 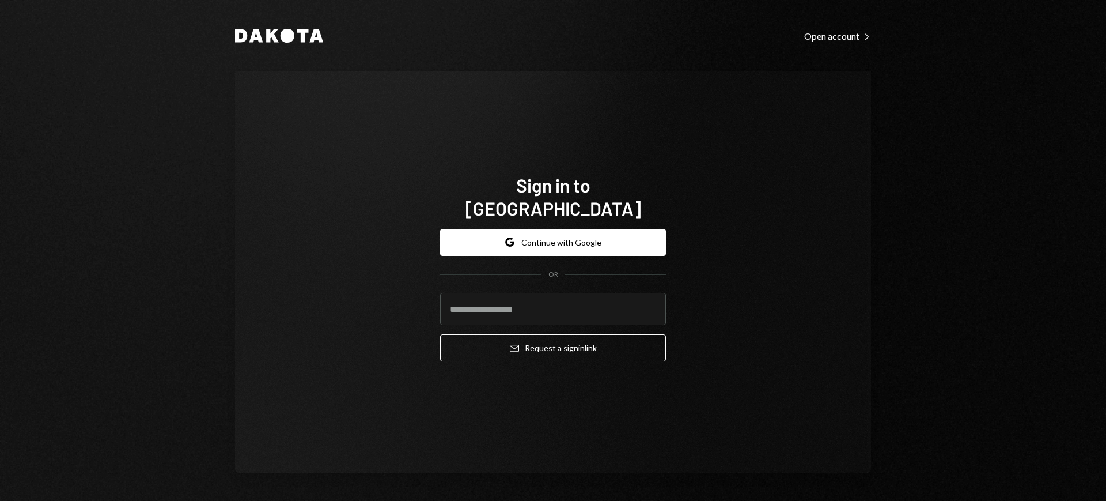 What do you see at coordinates (553, 242) in the screenshot?
I see `button: Continue with Google` at bounding box center [553, 242].